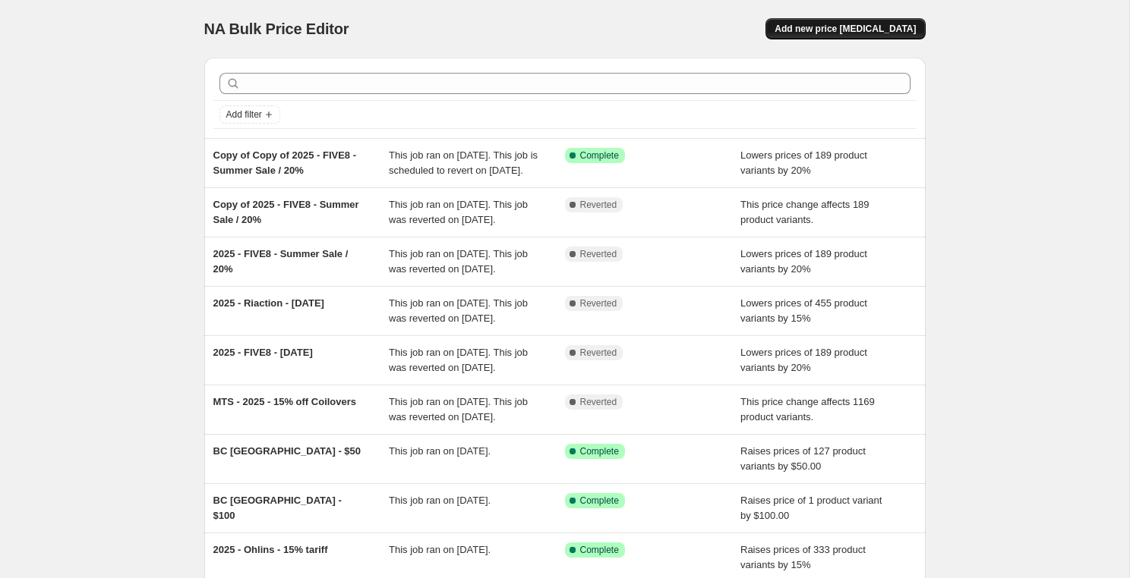  I want to click on span: Lowers prices of 455 product variants by 15%, so click(803, 310).